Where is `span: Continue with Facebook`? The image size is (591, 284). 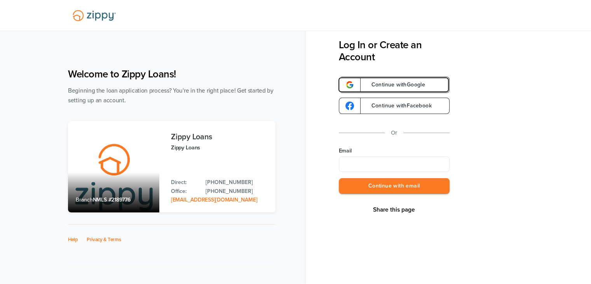
span: Continue with Facebook is located at coordinates (398, 106).